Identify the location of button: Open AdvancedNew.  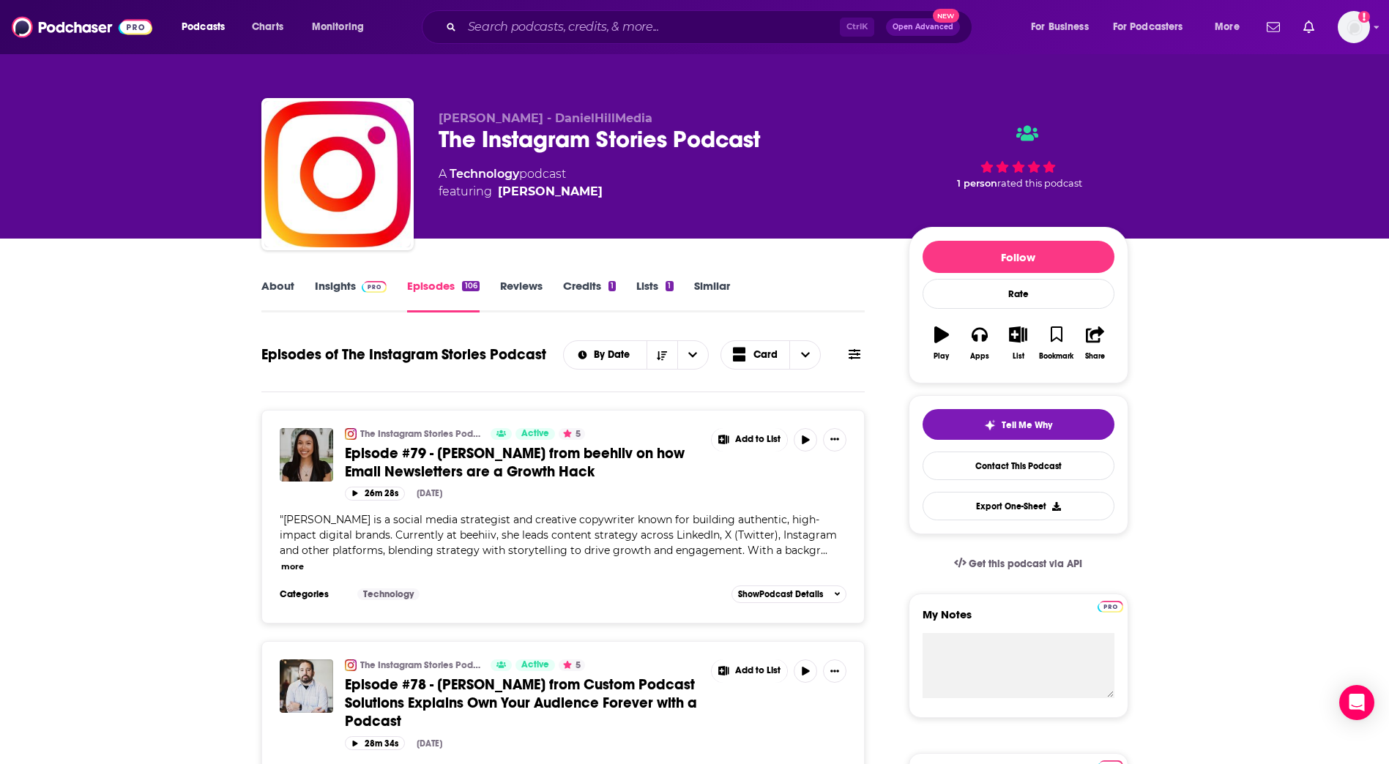
(923, 27).